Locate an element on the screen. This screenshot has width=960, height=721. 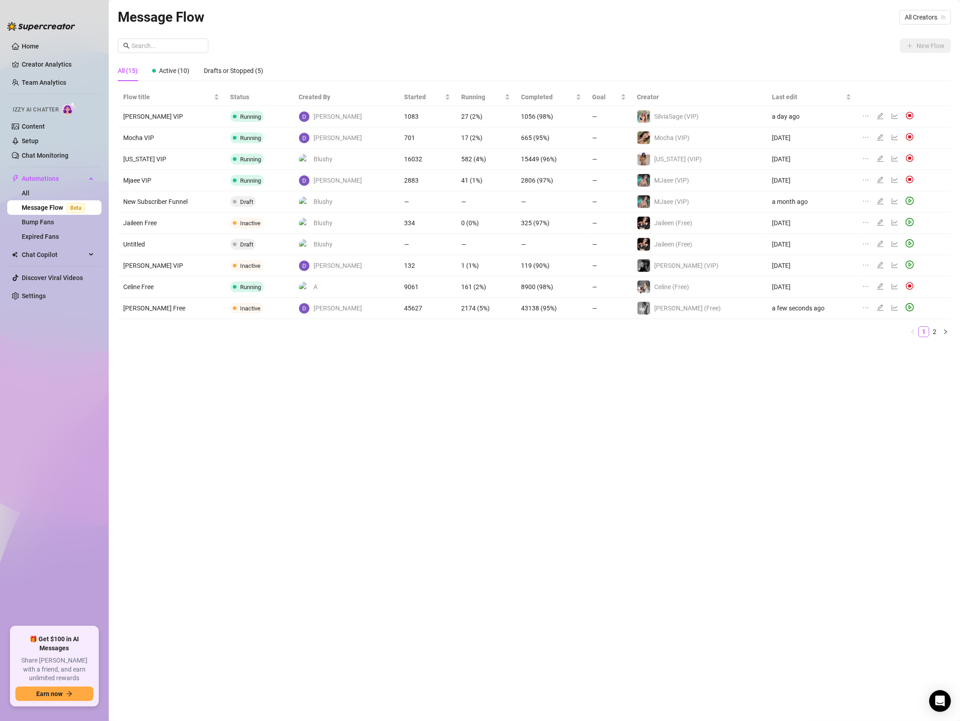
td: 0 (0%) is located at coordinates (485, 223).